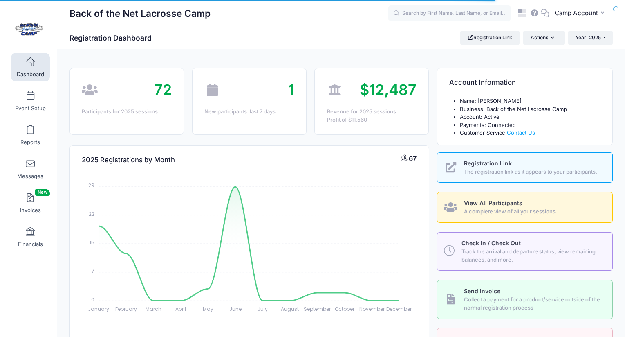 The width and height of the screenshot is (625, 337). What do you see at coordinates (30, 135) in the screenshot?
I see `a: Reports` at bounding box center [30, 135].